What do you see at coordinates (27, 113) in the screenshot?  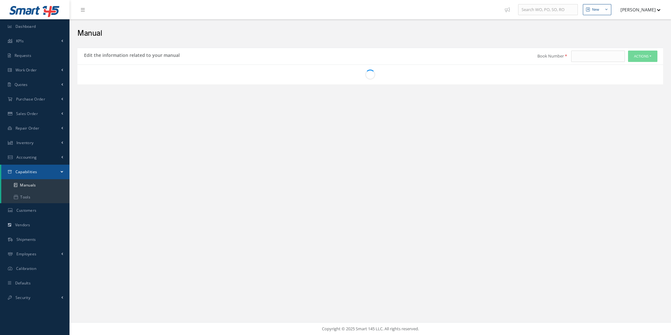 I see `span: Sales Order` at bounding box center [27, 113].